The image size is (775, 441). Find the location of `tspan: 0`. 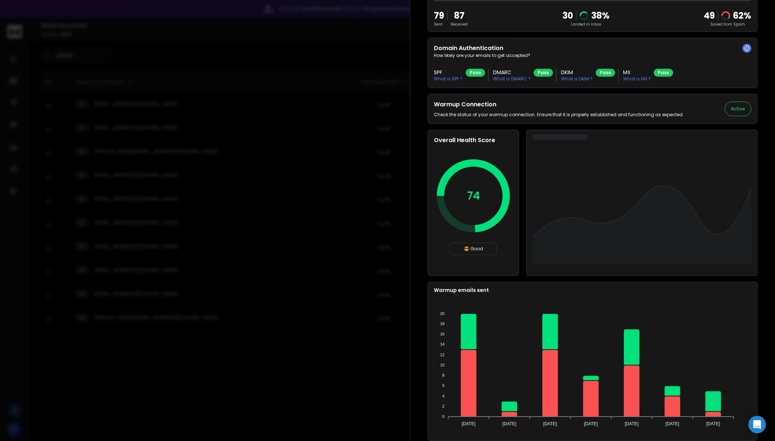

tspan: 0 is located at coordinates (443, 416).